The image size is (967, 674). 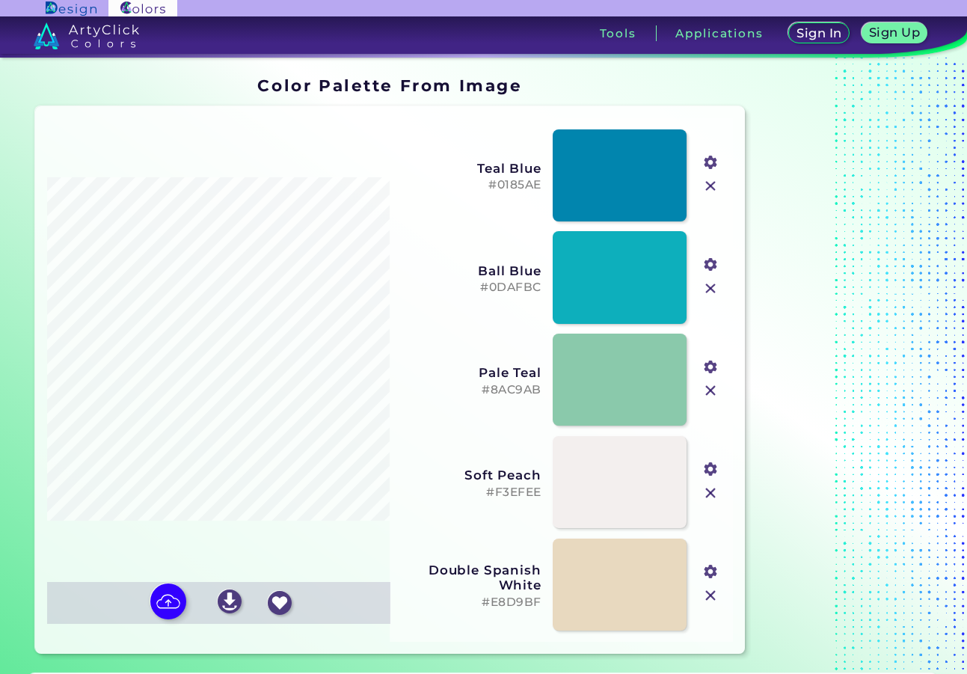 What do you see at coordinates (470, 271) in the screenshot?
I see `h3: Ball Blue` at bounding box center [470, 271].